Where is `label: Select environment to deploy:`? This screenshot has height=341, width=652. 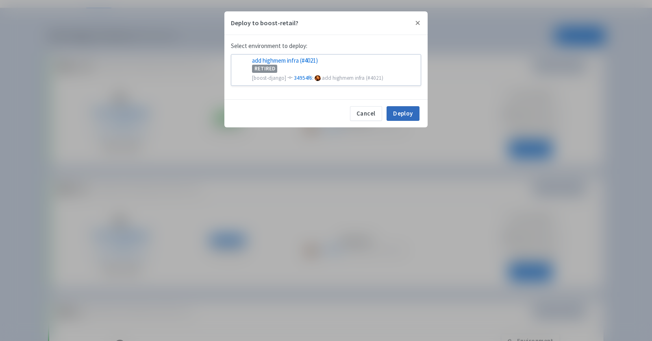
label: Select environment to deploy: is located at coordinates (269, 46).